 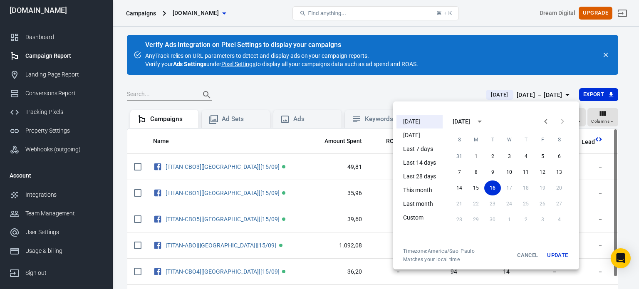 I want to click on button: 12, so click(x=542, y=172).